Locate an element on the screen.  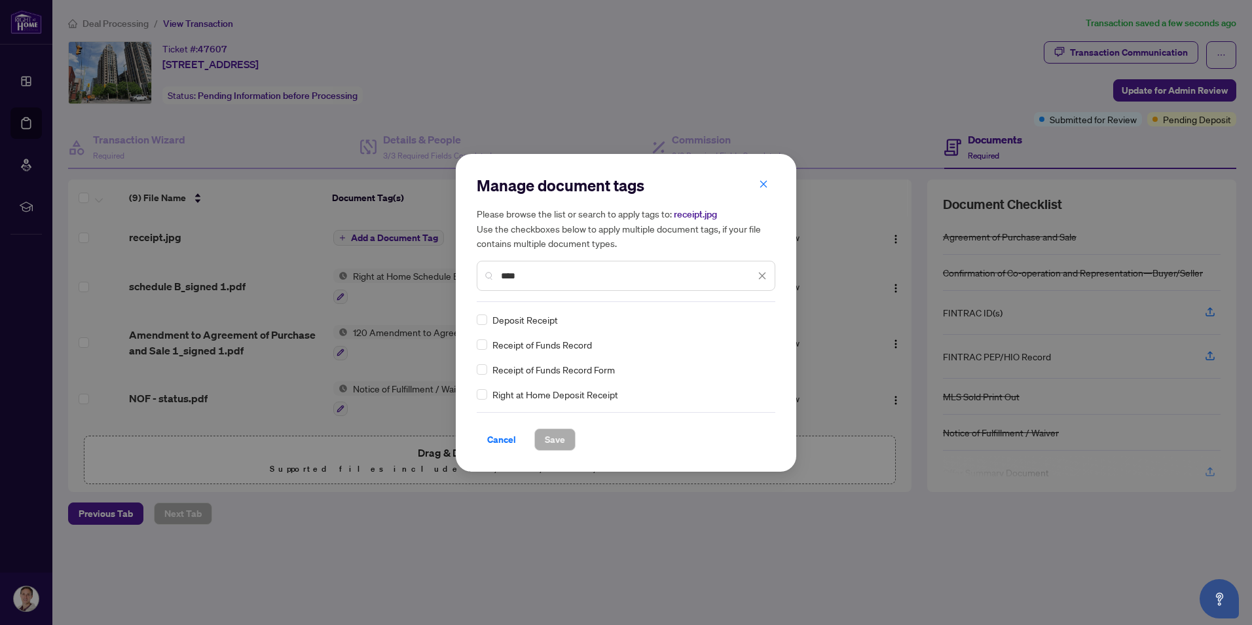
h2: Manage document tags is located at coordinates (626, 185).